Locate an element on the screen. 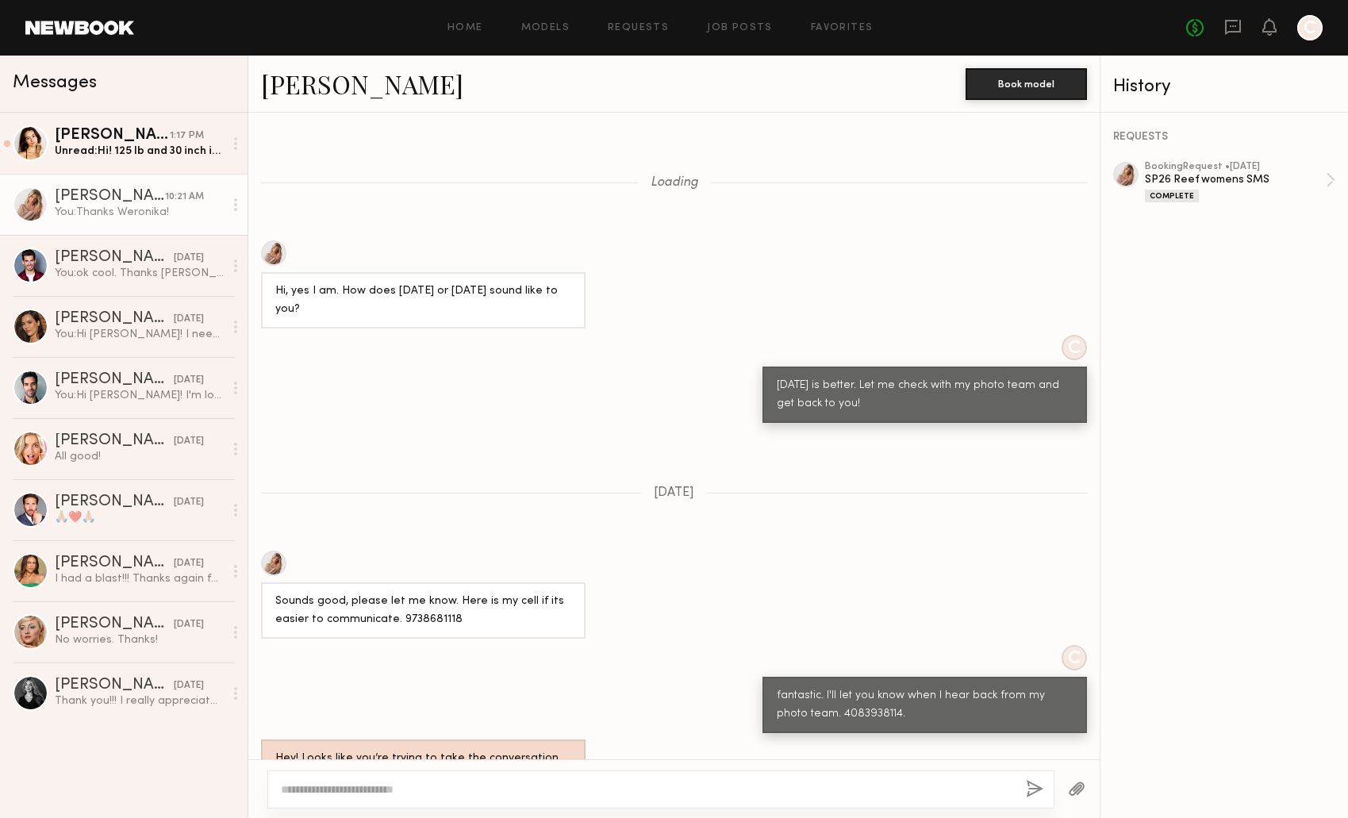 This screenshot has width=1348, height=818. div: Complete is located at coordinates (1172, 196).